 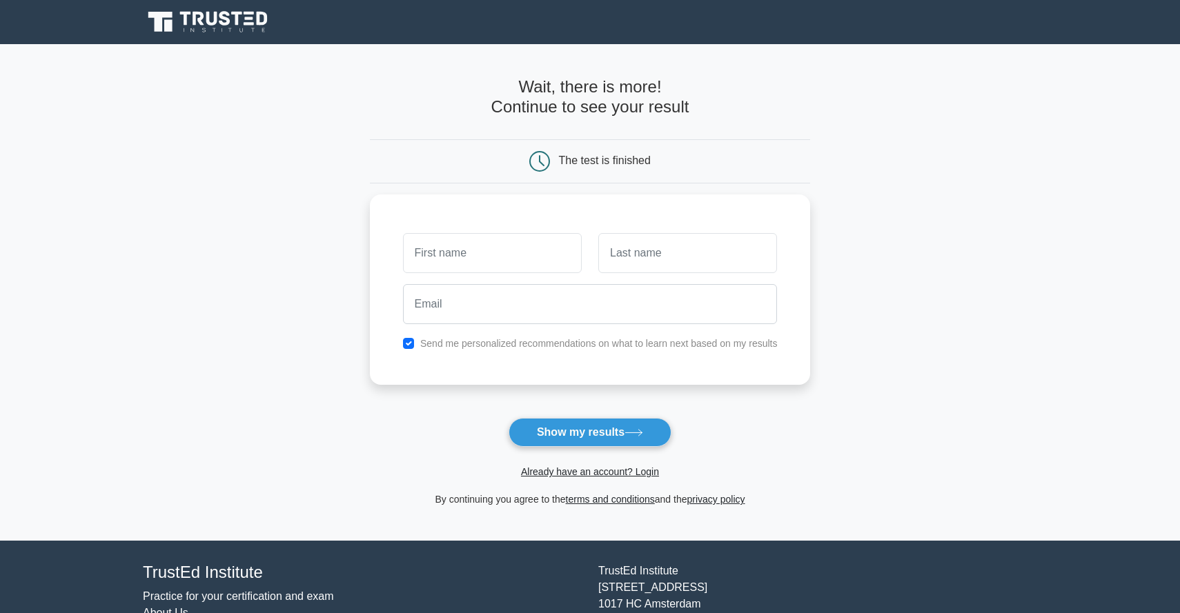 What do you see at coordinates (590, 499) in the screenshot?
I see `div: By continuing you agree to the and the` at bounding box center [590, 499].